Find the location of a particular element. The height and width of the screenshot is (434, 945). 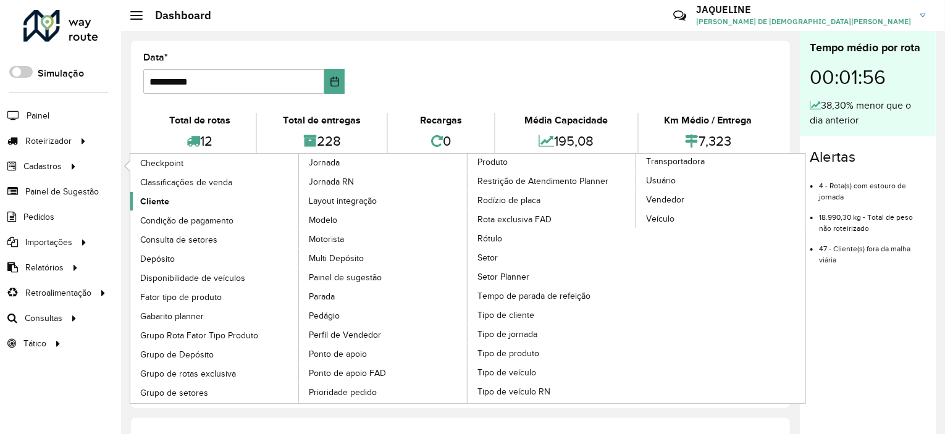

a: Rodízio de placa is located at coordinates (552, 200).